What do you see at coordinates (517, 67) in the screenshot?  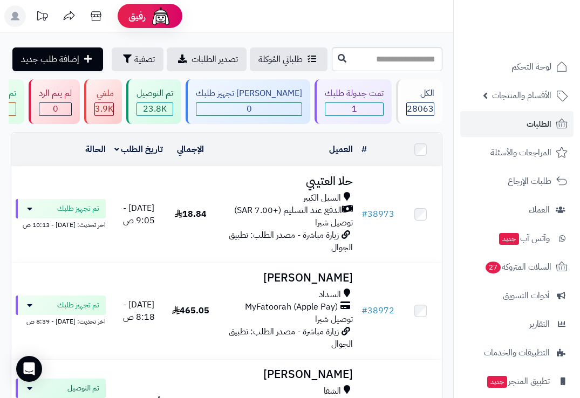 I see `a: لوحة التحكم` at bounding box center [517, 67].